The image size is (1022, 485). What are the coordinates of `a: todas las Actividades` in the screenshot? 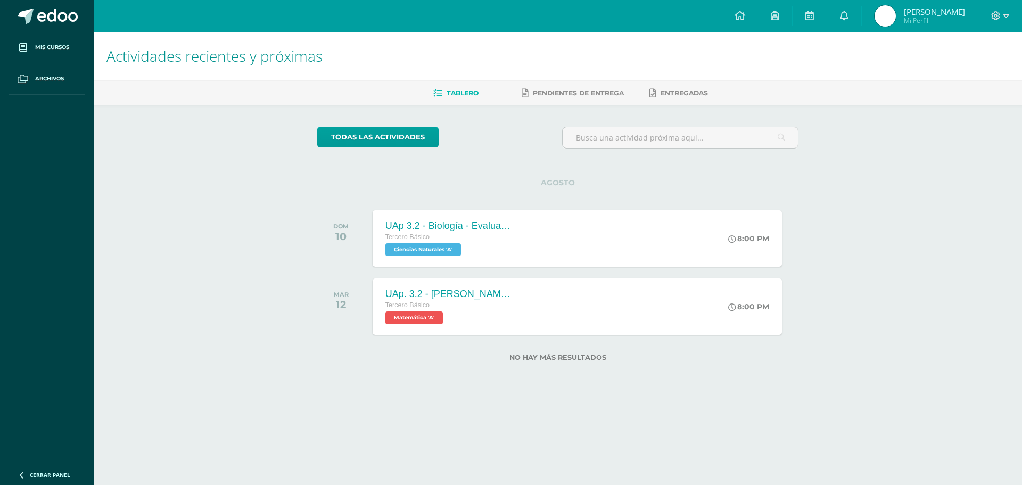 It's located at (378, 137).